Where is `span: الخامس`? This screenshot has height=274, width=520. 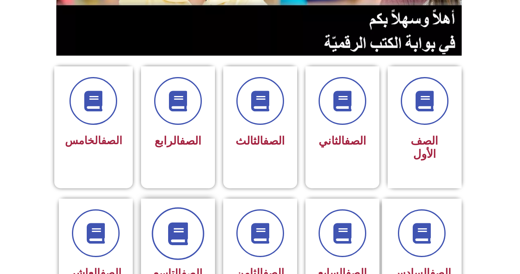 span: الخامس is located at coordinates (93, 140).